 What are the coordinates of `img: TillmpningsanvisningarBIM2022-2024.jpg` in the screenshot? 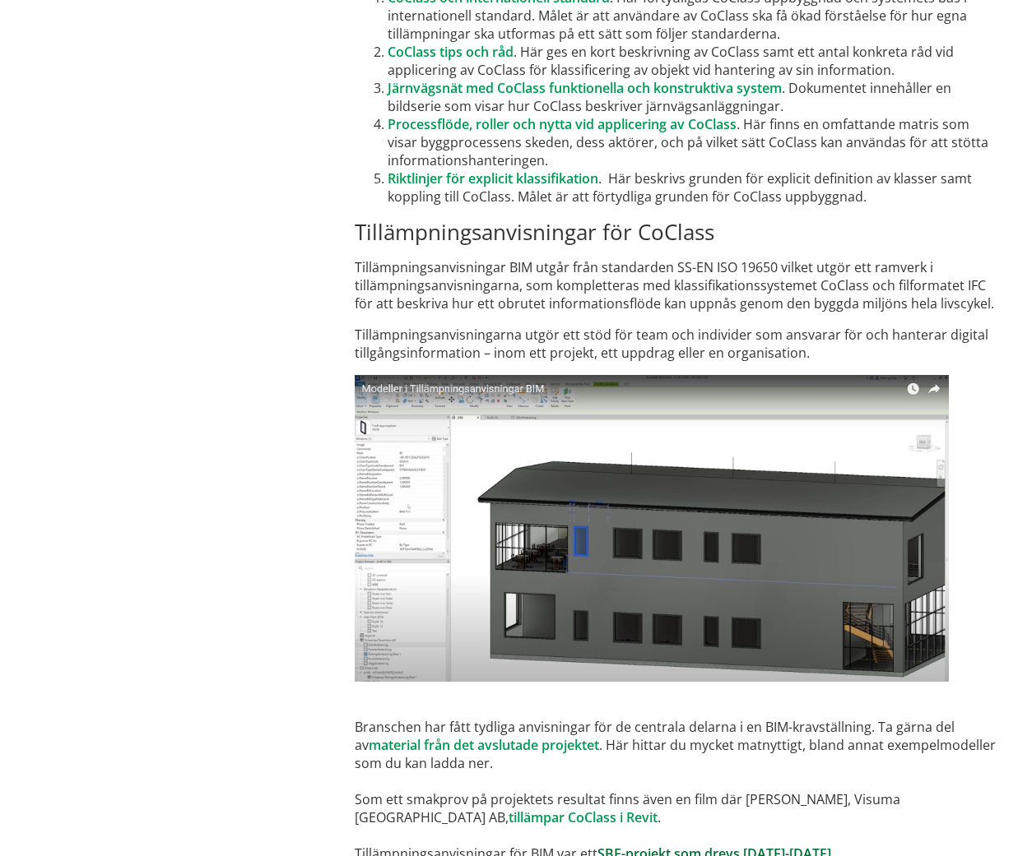 It's located at (652, 528).